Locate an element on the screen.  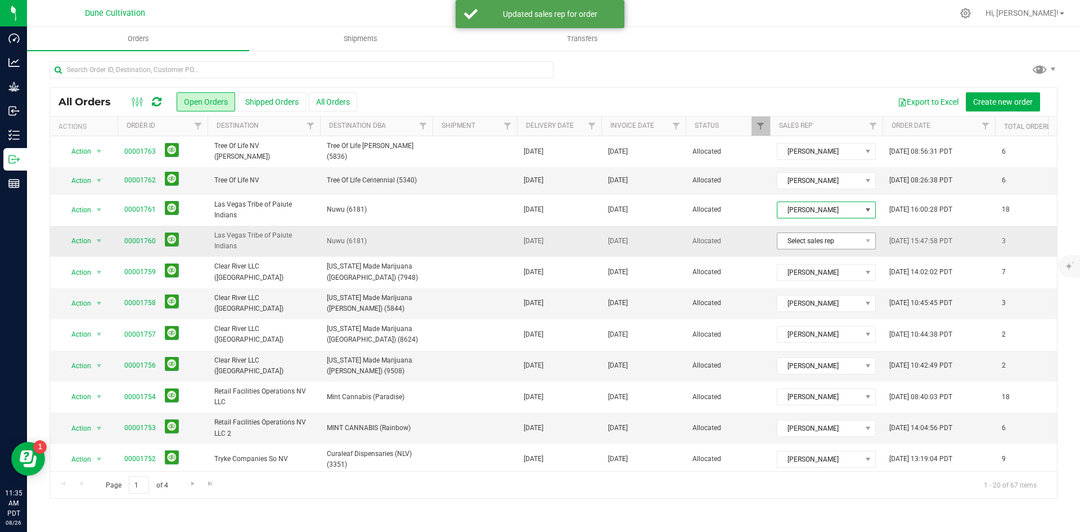
a: 00001753 is located at coordinates (140, 427).